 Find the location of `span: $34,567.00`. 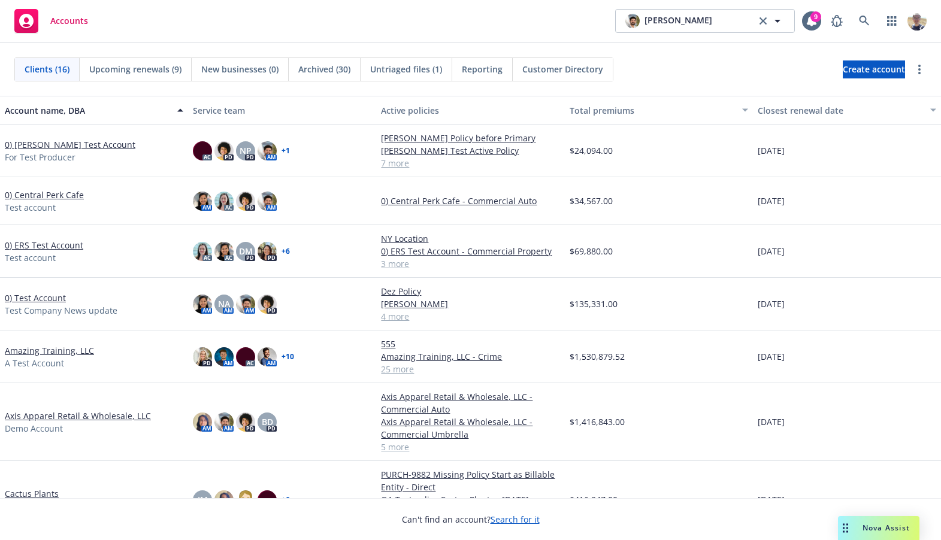

span: $34,567.00 is located at coordinates (591, 201).